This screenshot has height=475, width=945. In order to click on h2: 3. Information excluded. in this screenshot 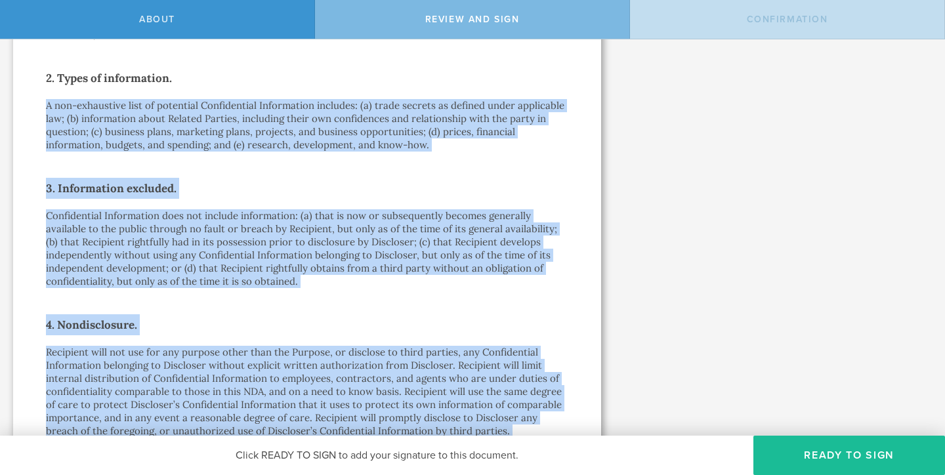, I will do `click(307, 188)`.